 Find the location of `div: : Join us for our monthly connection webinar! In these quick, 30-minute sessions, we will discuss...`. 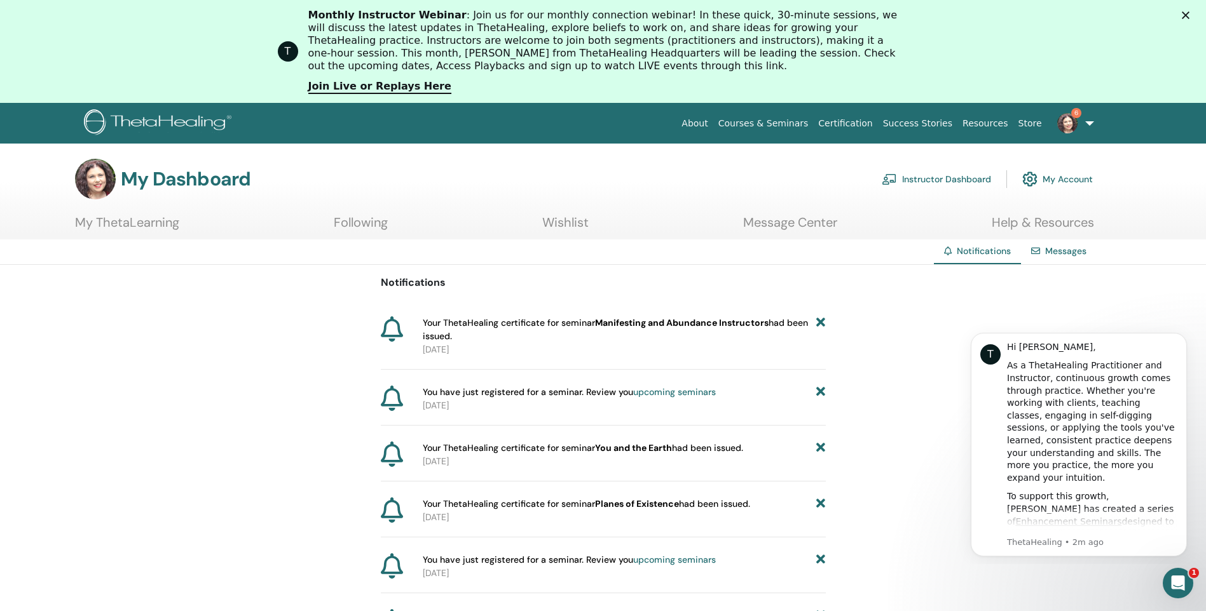

div: : Join us for our monthly connection webinar! In these quick, 30-minute sessions, we will discuss... is located at coordinates (608, 41).